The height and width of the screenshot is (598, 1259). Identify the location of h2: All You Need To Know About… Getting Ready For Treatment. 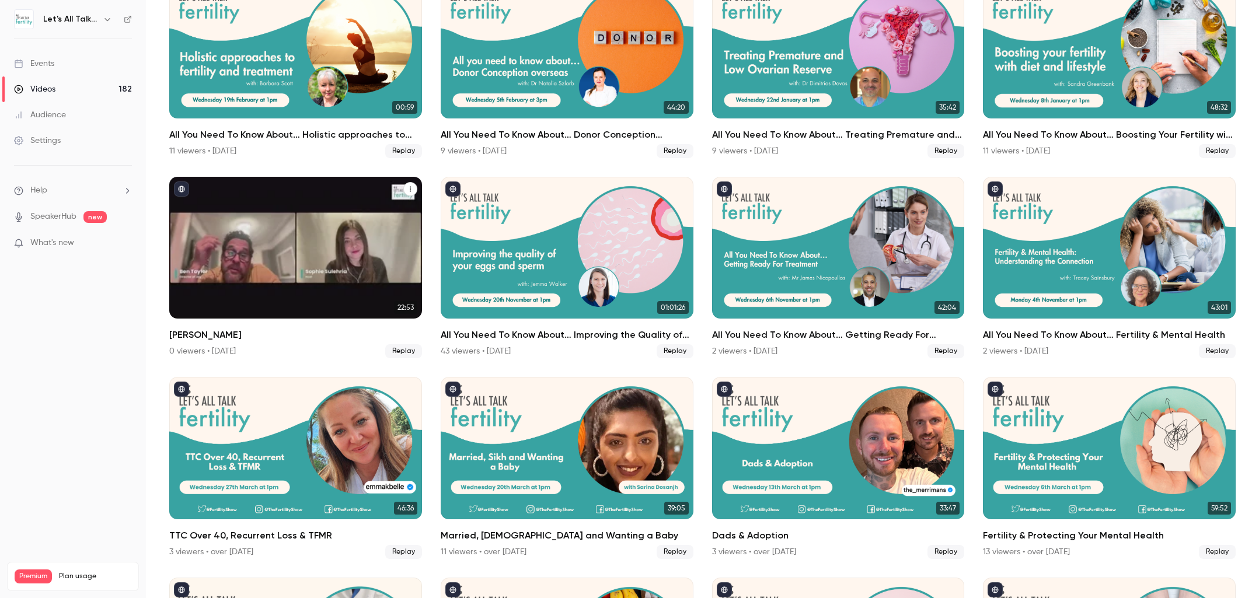
(838, 335).